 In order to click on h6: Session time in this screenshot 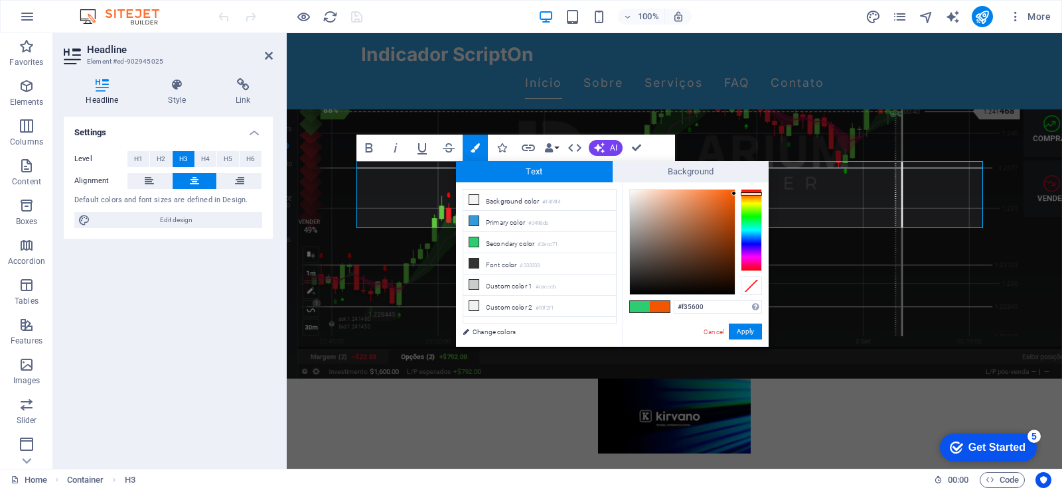, I will do `click(951, 481)`.